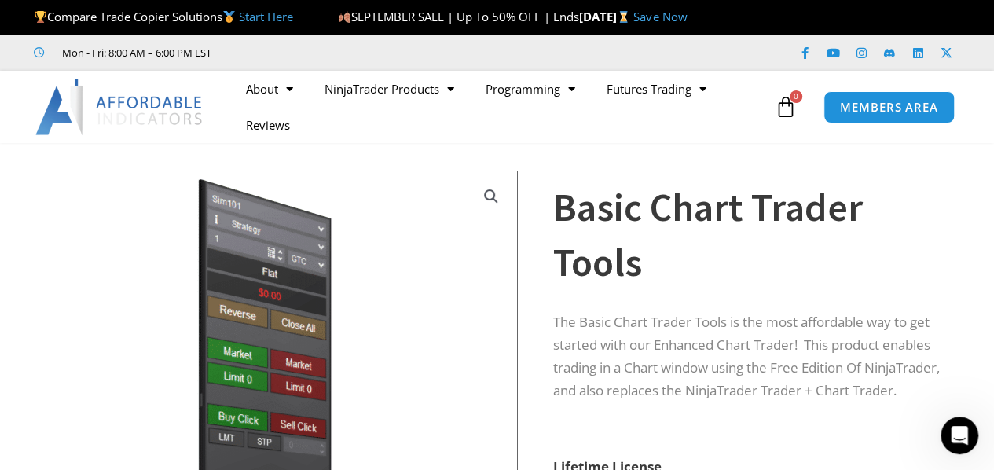 The image size is (994, 470). What do you see at coordinates (134, 53) in the screenshot?
I see `span: Mon - Fri: 8:00 AM – 6:00 PM EST` at bounding box center [134, 53].